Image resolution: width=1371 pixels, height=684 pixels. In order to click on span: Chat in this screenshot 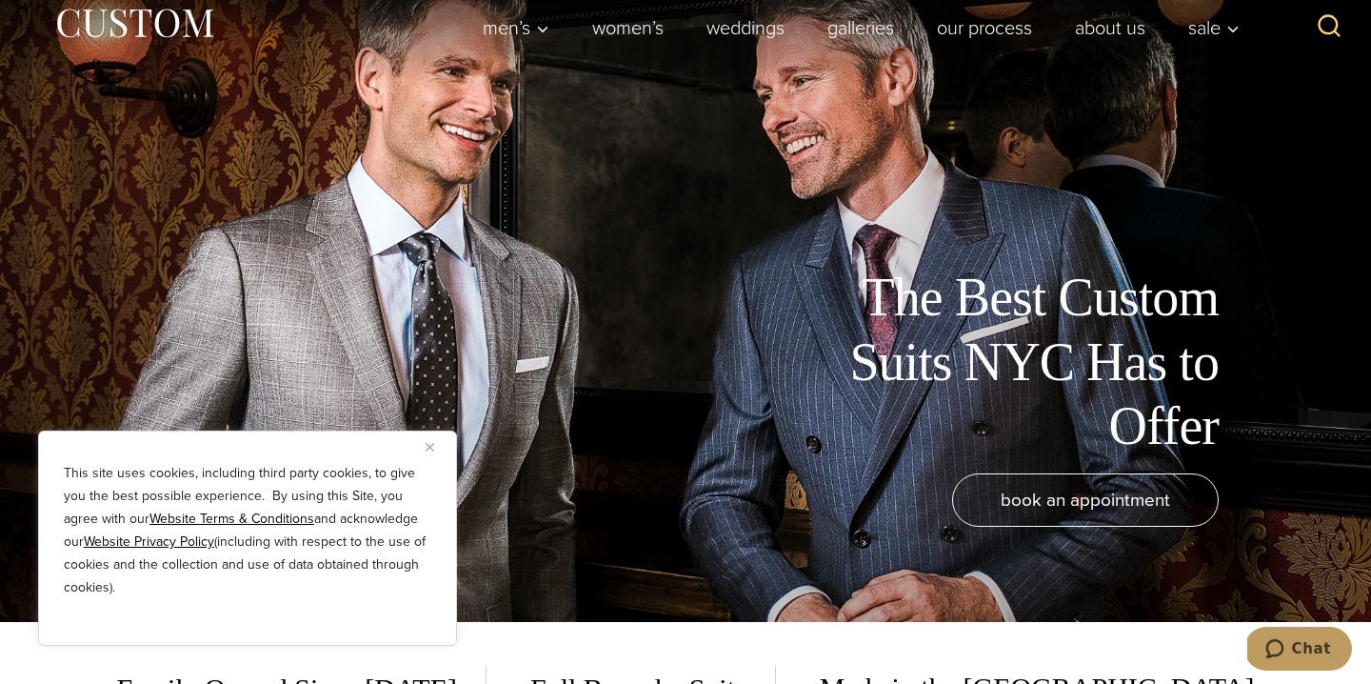, I will do `click(64, 22)`.